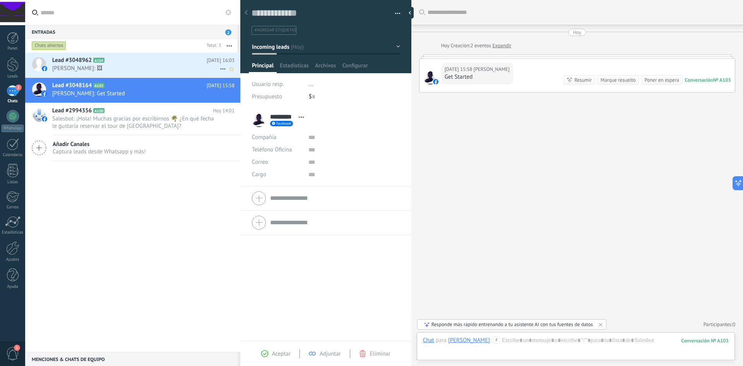  I want to click on span: Lead #3048962, so click(72, 60).